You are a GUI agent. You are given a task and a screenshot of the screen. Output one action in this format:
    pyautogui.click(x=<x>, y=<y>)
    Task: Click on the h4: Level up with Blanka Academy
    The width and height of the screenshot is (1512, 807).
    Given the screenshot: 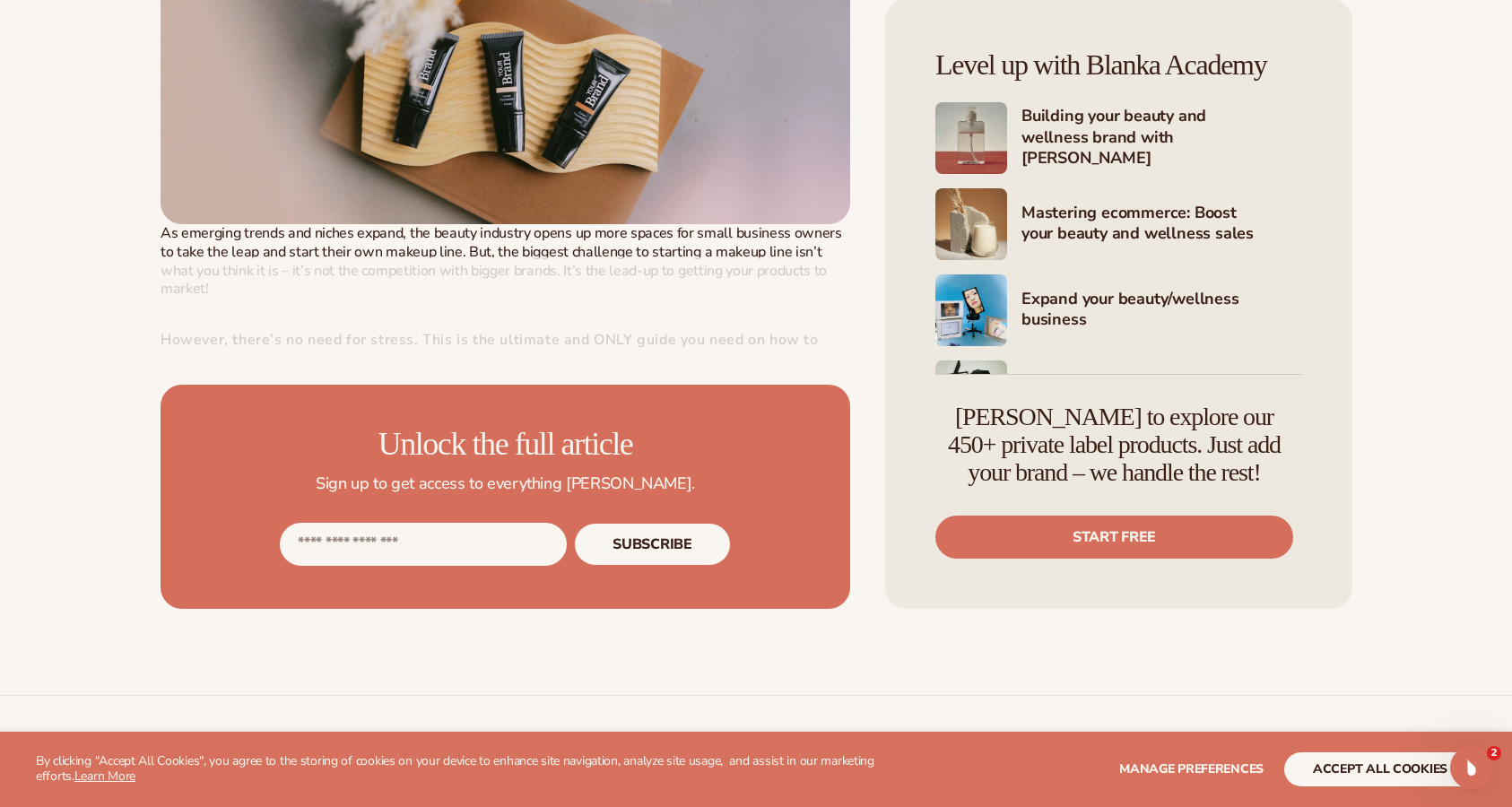 What is the action you would take?
    pyautogui.click(x=1118, y=64)
    